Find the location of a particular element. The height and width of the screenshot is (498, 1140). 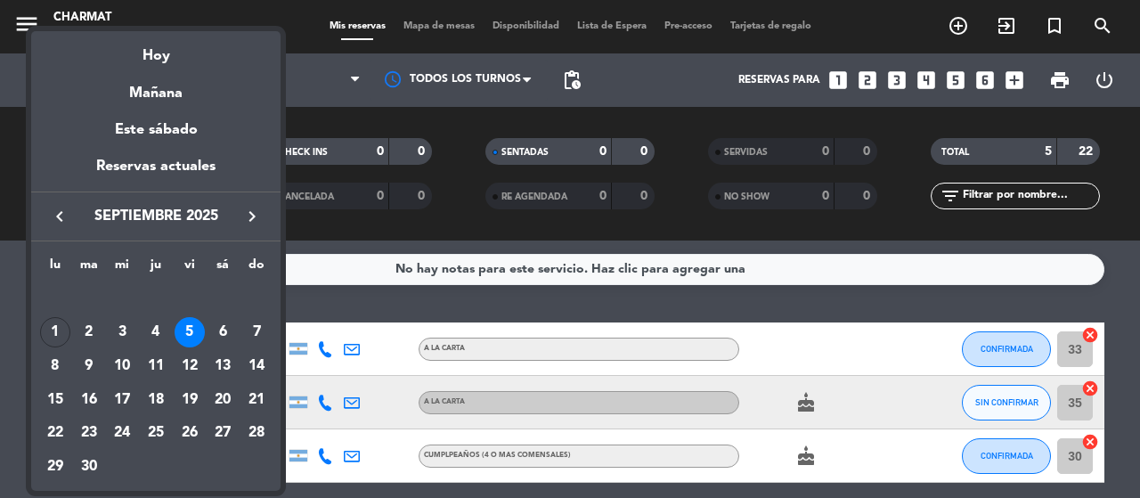

td: 19 de septiembre de 2025 is located at coordinates (190, 400).